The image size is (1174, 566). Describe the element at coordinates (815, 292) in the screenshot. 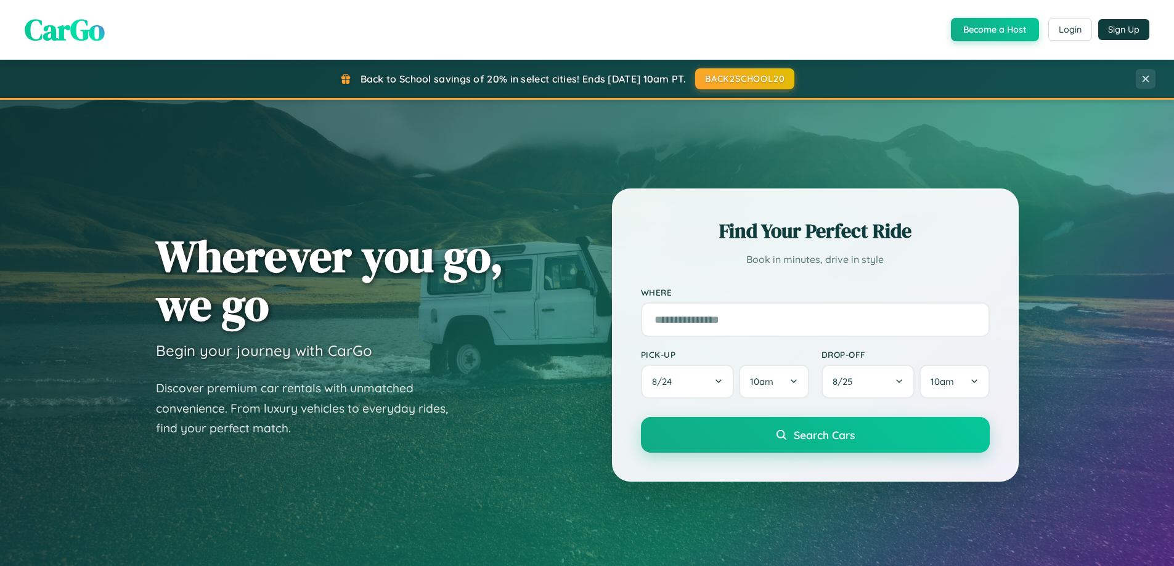

I see `label: Where` at that location.